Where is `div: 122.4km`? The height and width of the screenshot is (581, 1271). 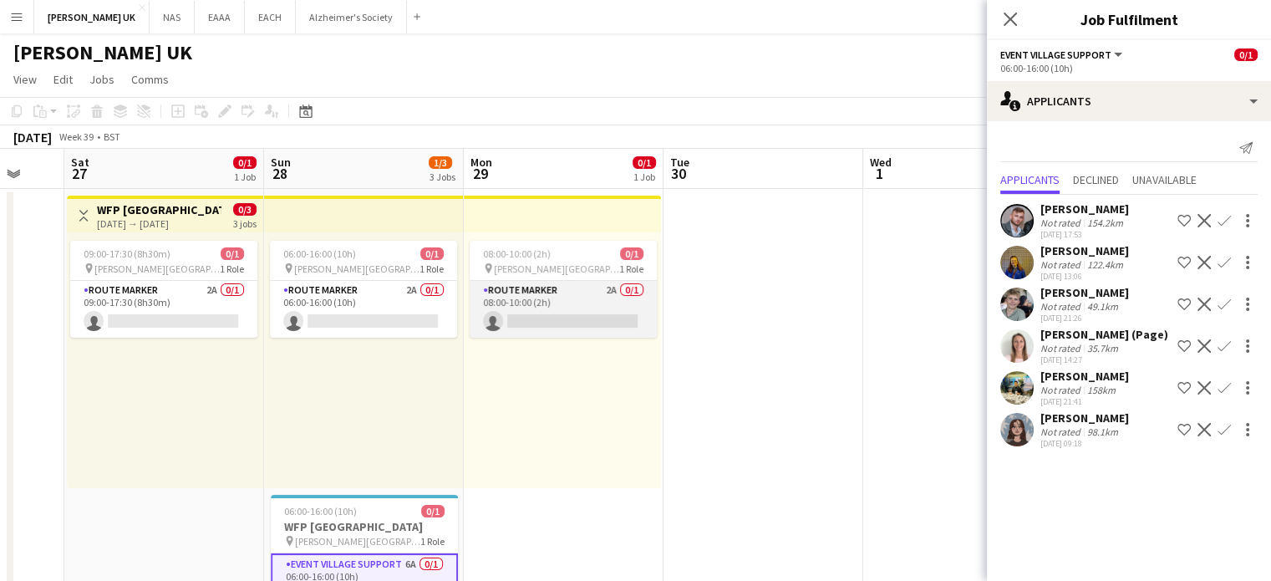 div: 122.4km is located at coordinates (1105, 264).